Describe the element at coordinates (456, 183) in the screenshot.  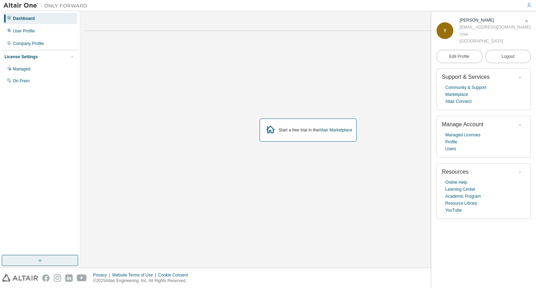
I see `a: Online Help` at that location.